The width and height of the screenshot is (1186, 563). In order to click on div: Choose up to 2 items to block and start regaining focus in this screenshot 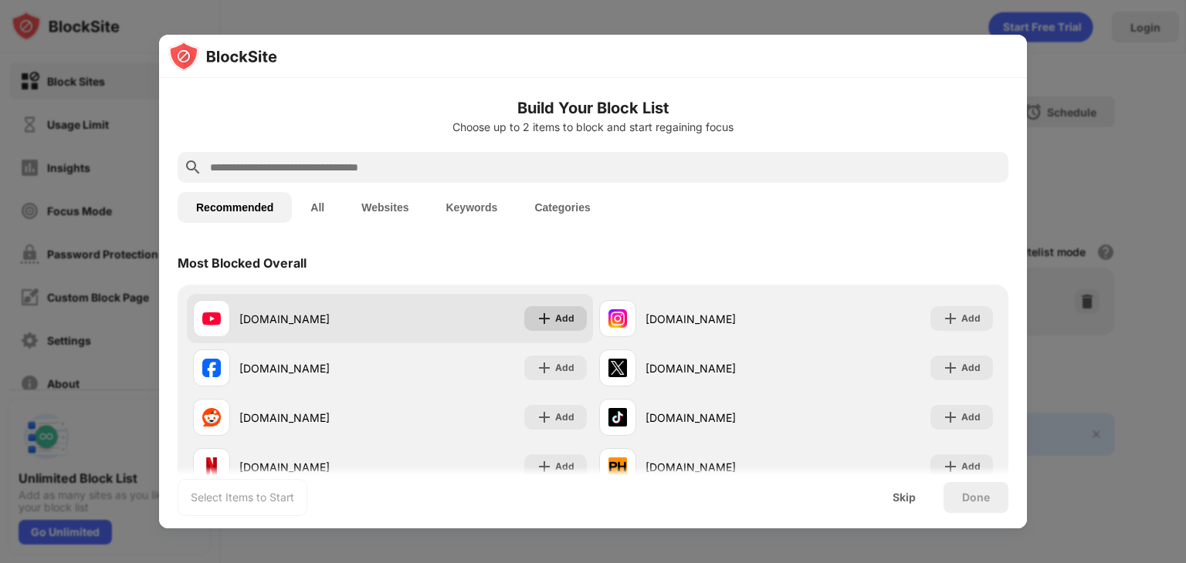, I will do `click(593, 127)`.